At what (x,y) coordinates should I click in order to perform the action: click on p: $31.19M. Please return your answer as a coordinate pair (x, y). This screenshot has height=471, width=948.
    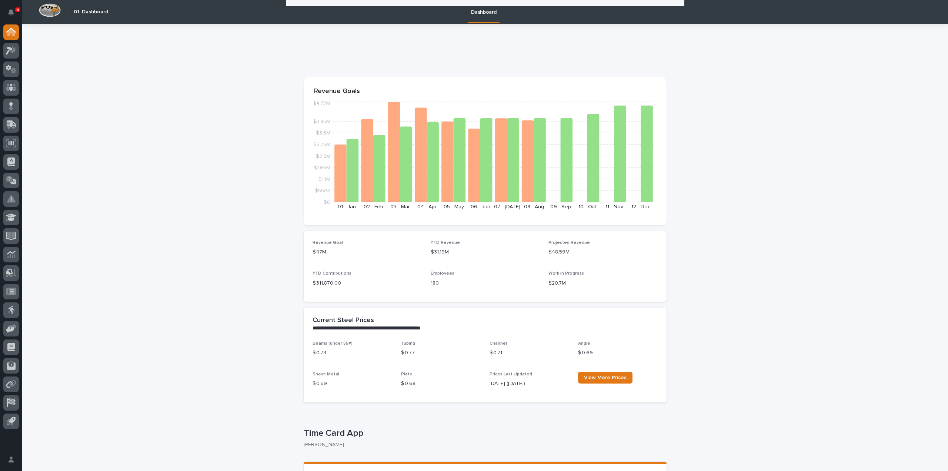
    Looking at the image, I should click on (485, 252).